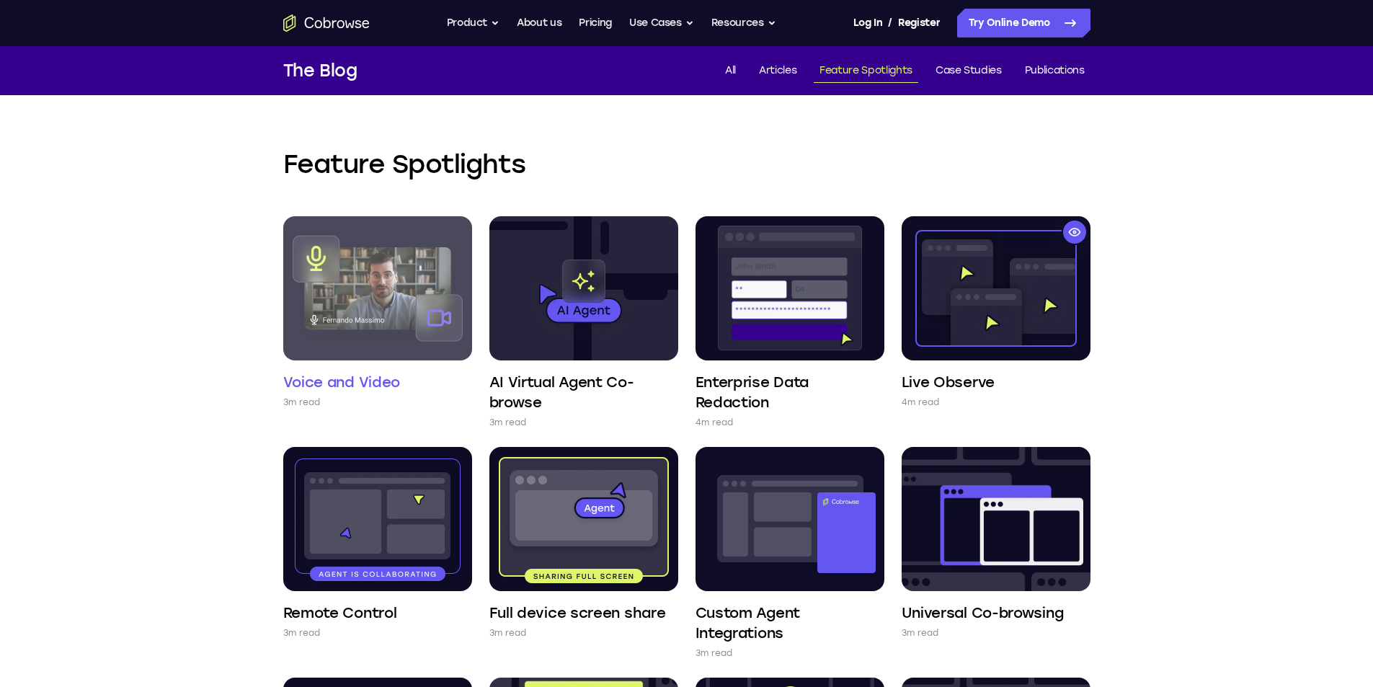 This screenshot has height=687, width=1373. Describe the element at coordinates (996, 519) in the screenshot. I see `img: Universal Co-browsing` at that location.